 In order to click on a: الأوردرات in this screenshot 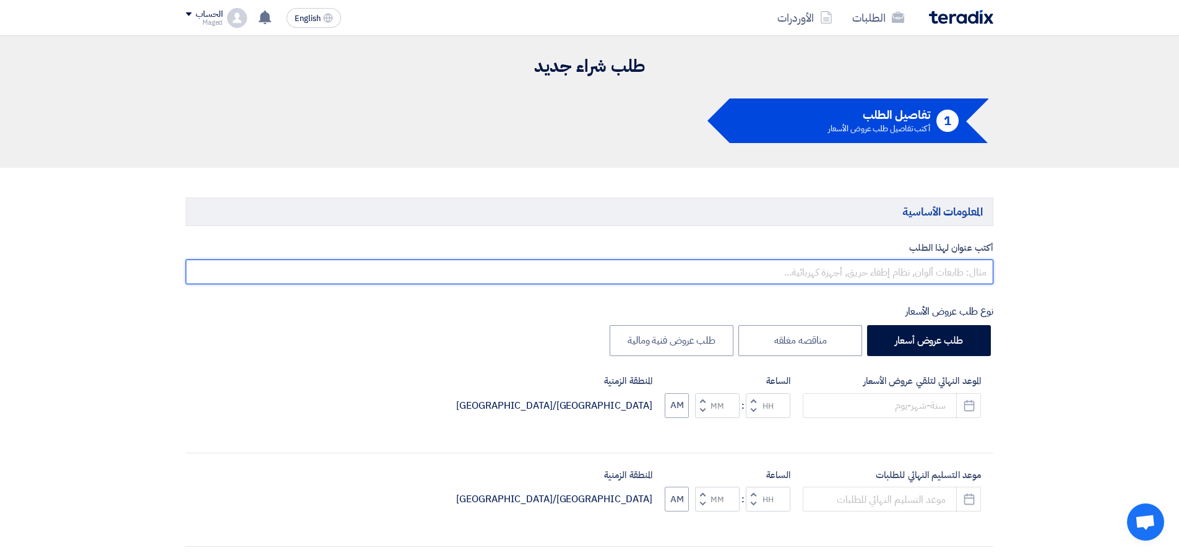, I will do `click(804, 17)`.